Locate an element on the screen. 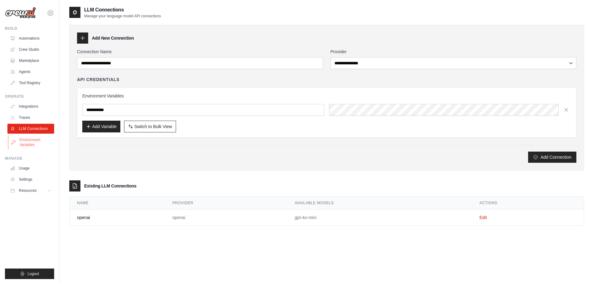 This screenshot has height=284, width=594. a: Integrations is located at coordinates (31, 106).